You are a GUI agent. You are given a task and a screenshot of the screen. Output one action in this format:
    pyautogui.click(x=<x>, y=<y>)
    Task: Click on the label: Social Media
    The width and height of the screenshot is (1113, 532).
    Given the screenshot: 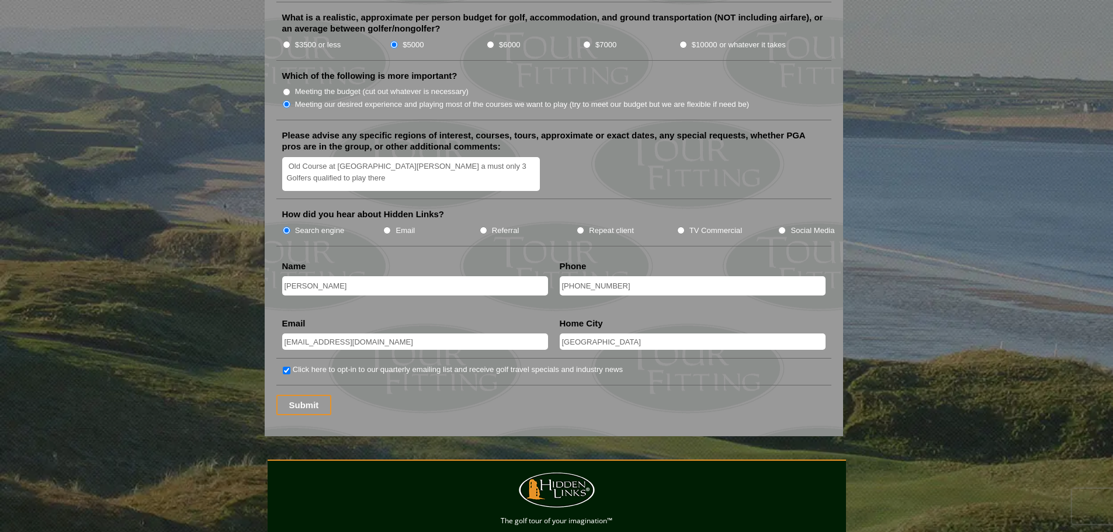 What is the action you would take?
    pyautogui.click(x=812, y=231)
    